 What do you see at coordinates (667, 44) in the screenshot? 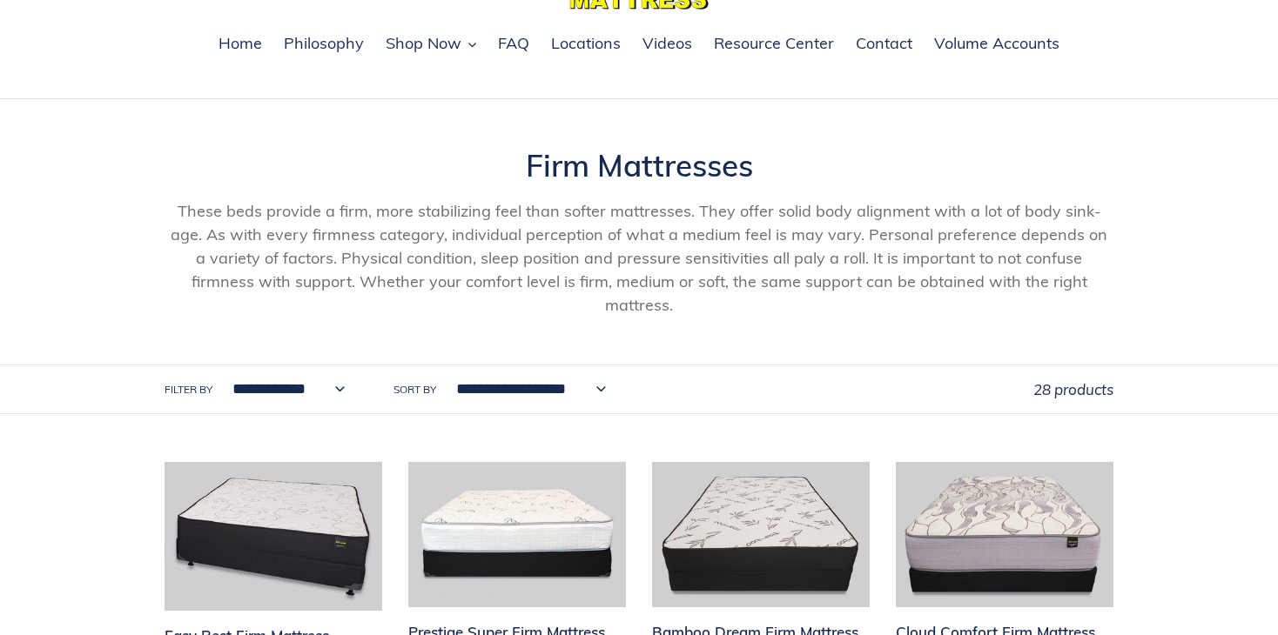
I see `a: Videos` at bounding box center [667, 44].